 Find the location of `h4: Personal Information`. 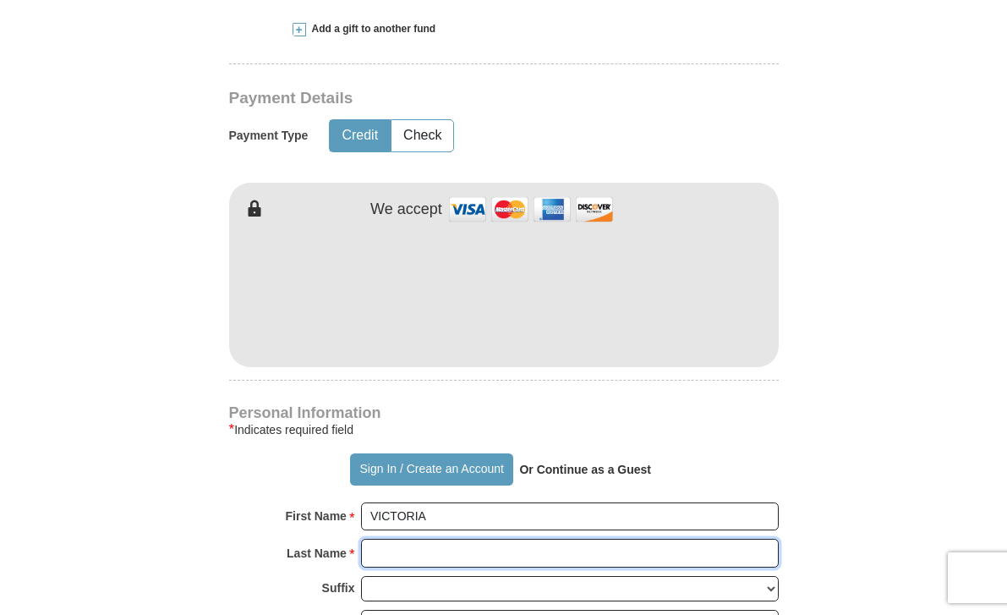

h4: Personal Information is located at coordinates (504, 413).